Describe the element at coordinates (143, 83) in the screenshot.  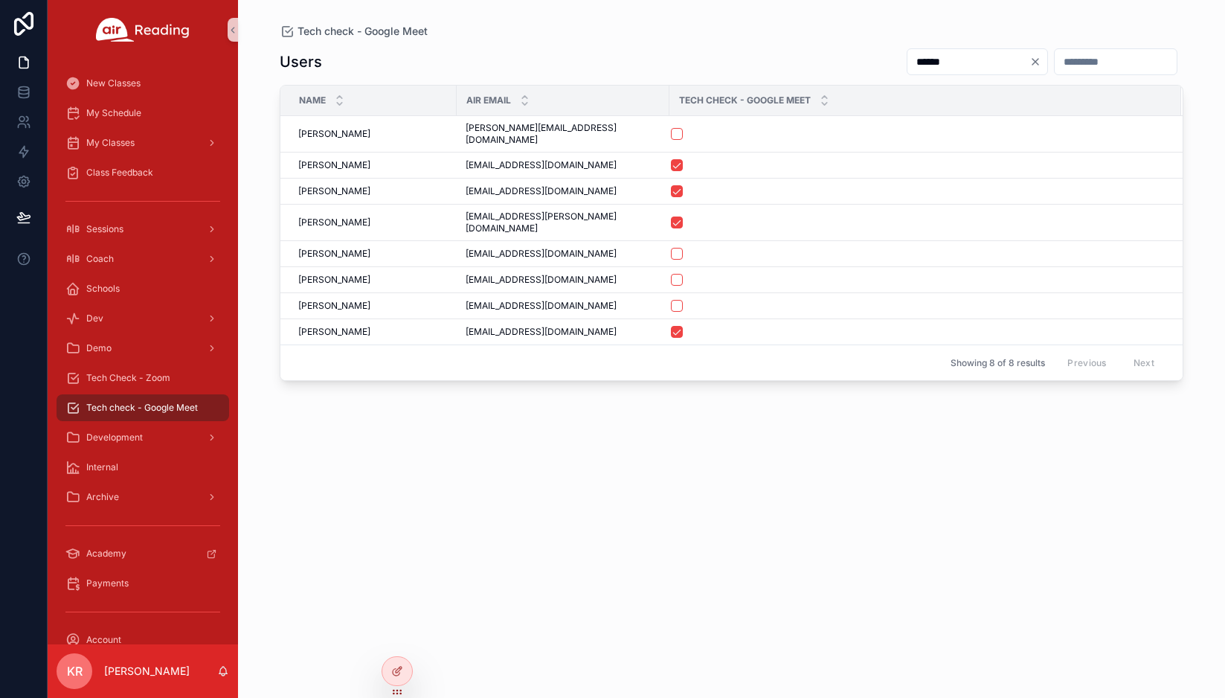
I see `a: New Classes` at that location.